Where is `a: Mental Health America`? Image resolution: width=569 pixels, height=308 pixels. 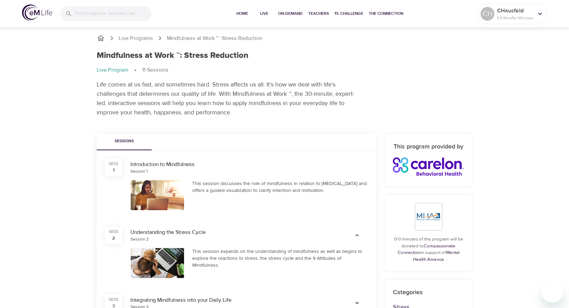 a: Mental Health America is located at coordinates (436, 256).